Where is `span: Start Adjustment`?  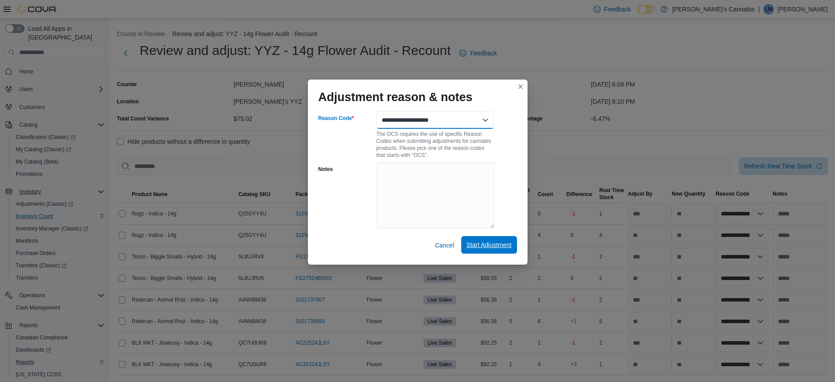
span: Start Adjustment is located at coordinates (489, 245).